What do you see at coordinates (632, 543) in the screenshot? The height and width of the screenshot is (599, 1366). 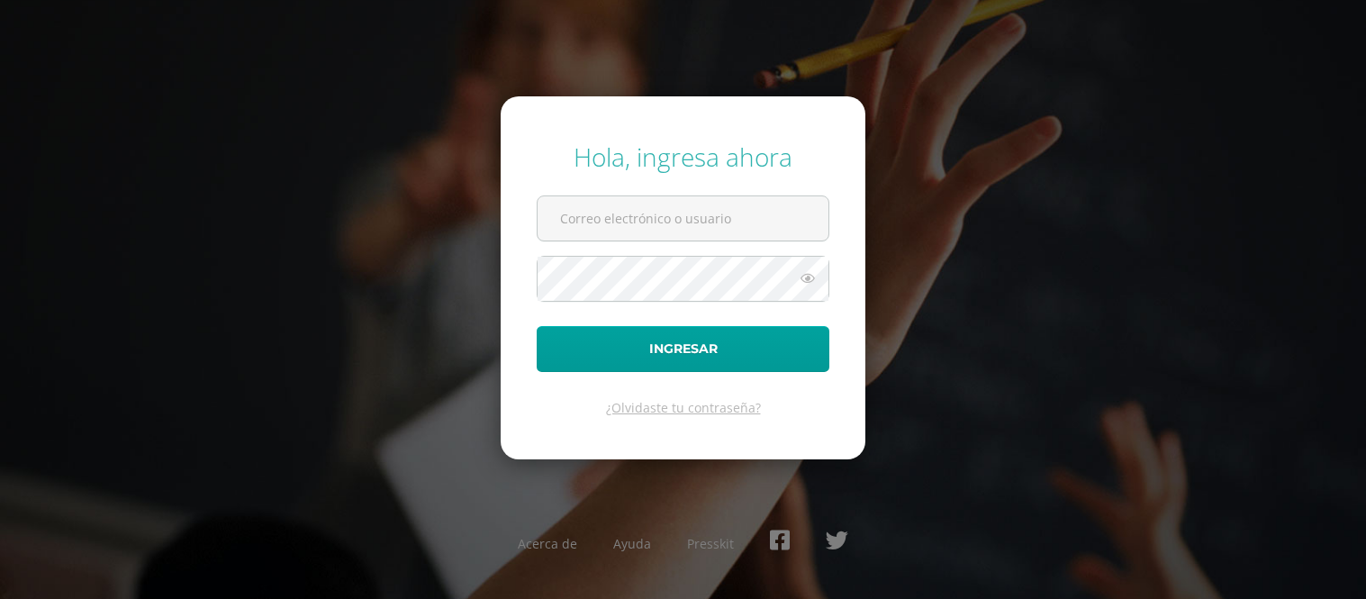 I see `a: Ayuda` at bounding box center [632, 543].